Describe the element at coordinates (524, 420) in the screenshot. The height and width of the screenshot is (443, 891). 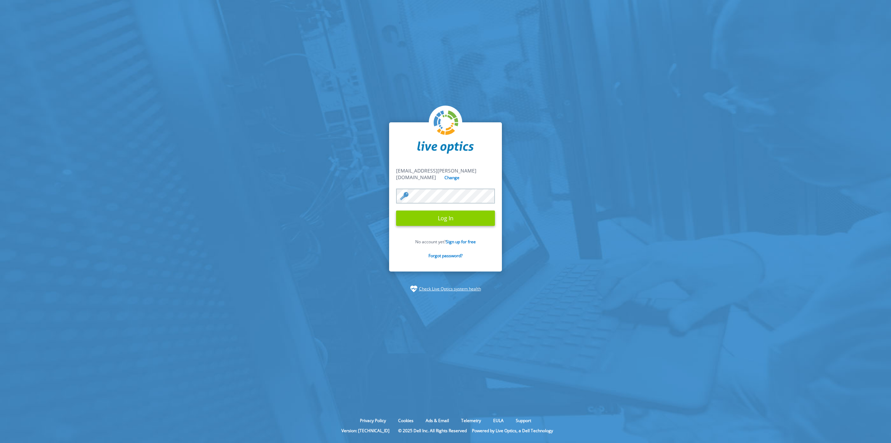
I see `a: Support` at that location.